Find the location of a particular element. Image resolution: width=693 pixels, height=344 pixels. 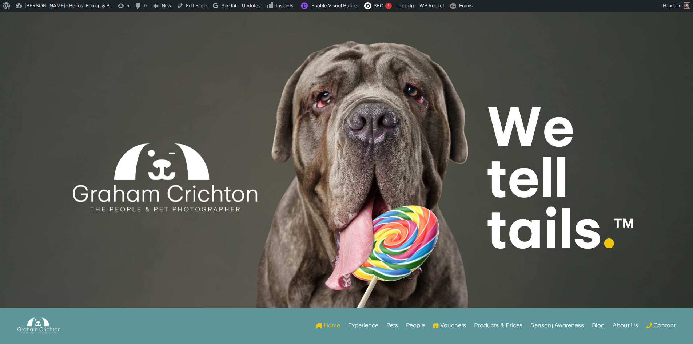

span: admin is located at coordinates (674, 5).